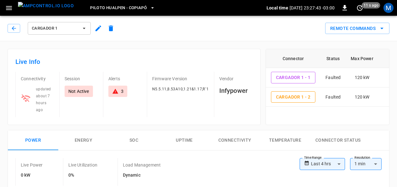 The height and width of the screenshot is (187, 397). What do you see at coordinates (59, 28) in the screenshot?
I see `button: Cargador 1` at bounding box center [59, 28].